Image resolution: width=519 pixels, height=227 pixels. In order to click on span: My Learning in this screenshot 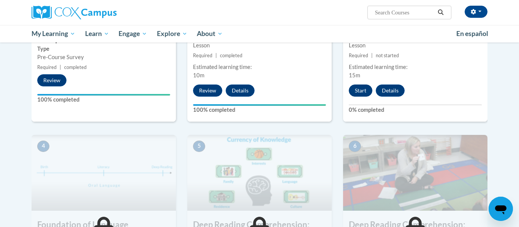, I will do `click(53, 34)`.